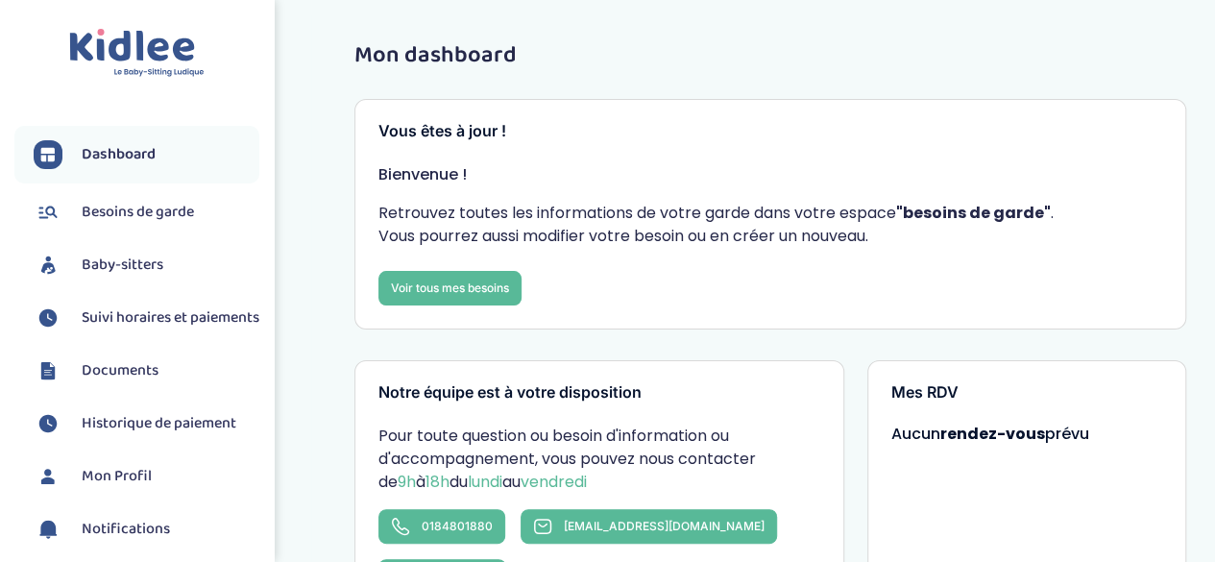 This screenshot has width=1215, height=562. Describe the element at coordinates (770, 56) in the screenshot. I see `h1: Mon dashboard` at that location.